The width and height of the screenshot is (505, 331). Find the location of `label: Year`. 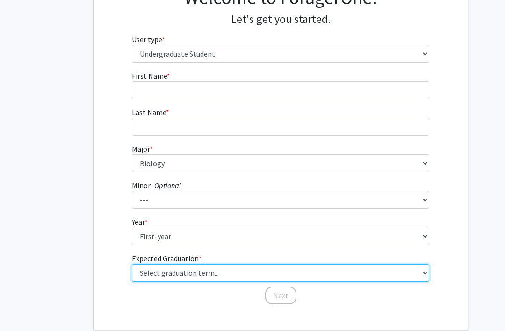

label: Year is located at coordinates (140, 222).